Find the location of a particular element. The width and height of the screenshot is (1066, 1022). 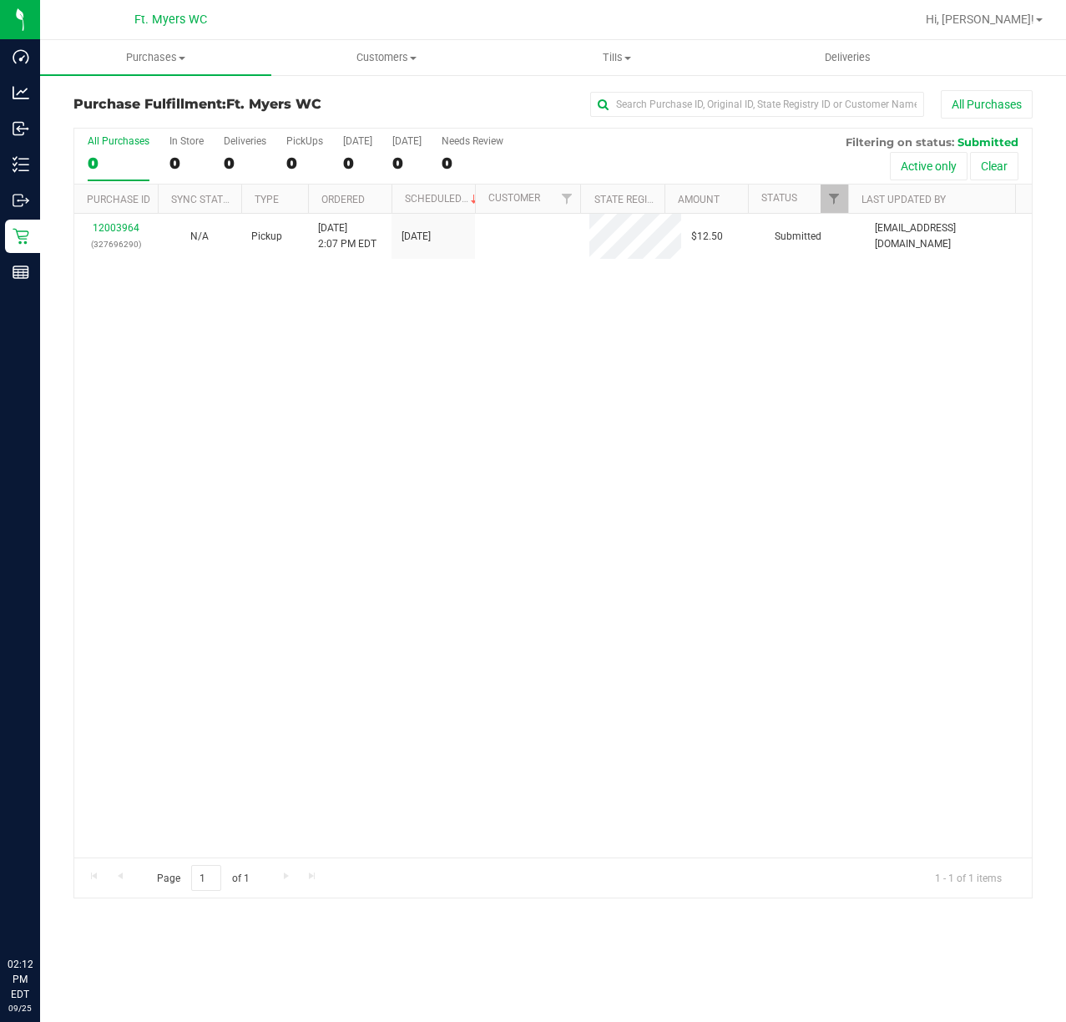

a: Ordered is located at coordinates (343, 199).